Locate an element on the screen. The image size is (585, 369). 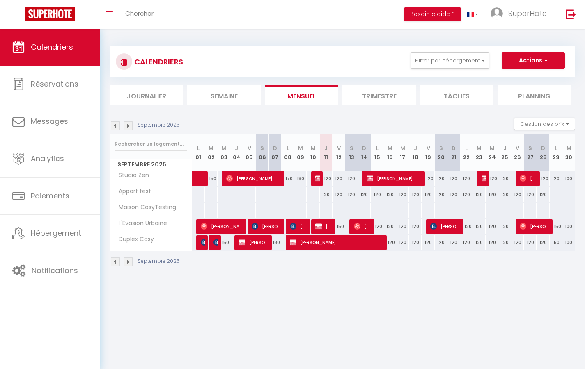
th: 27 is located at coordinates (530, 153).